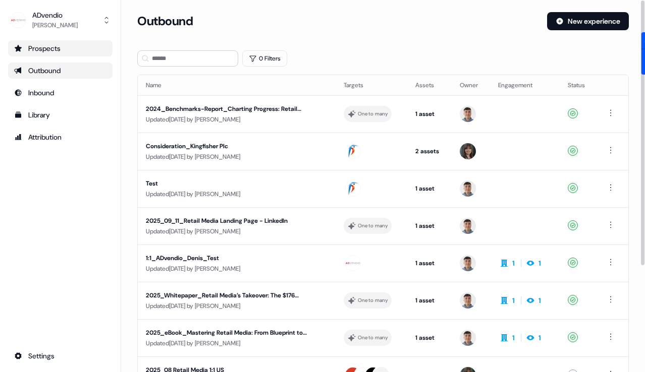 This screenshot has height=372, width=645. What do you see at coordinates (60, 48) in the screenshot?
I see `div: Prospects` at bounding box center [60, 48].